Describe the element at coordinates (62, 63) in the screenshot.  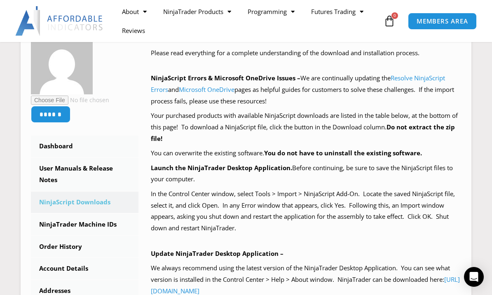
I see `img: 2e02fdacd2becdf240d0d911817101f9ed36f1ffdd79c00b865e274ffd81020b` at that location.